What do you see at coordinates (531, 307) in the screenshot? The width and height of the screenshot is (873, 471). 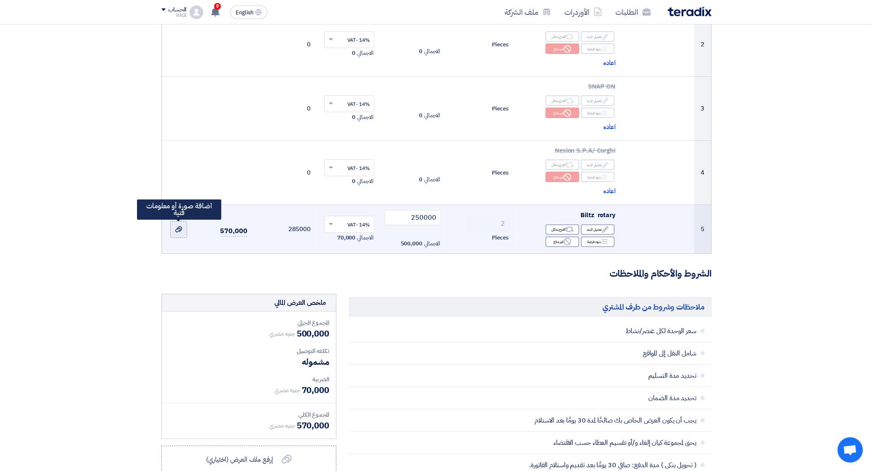 I see `h5: ملاحظات وشروط من طرف المشتري` at bounding box center [531, 307].